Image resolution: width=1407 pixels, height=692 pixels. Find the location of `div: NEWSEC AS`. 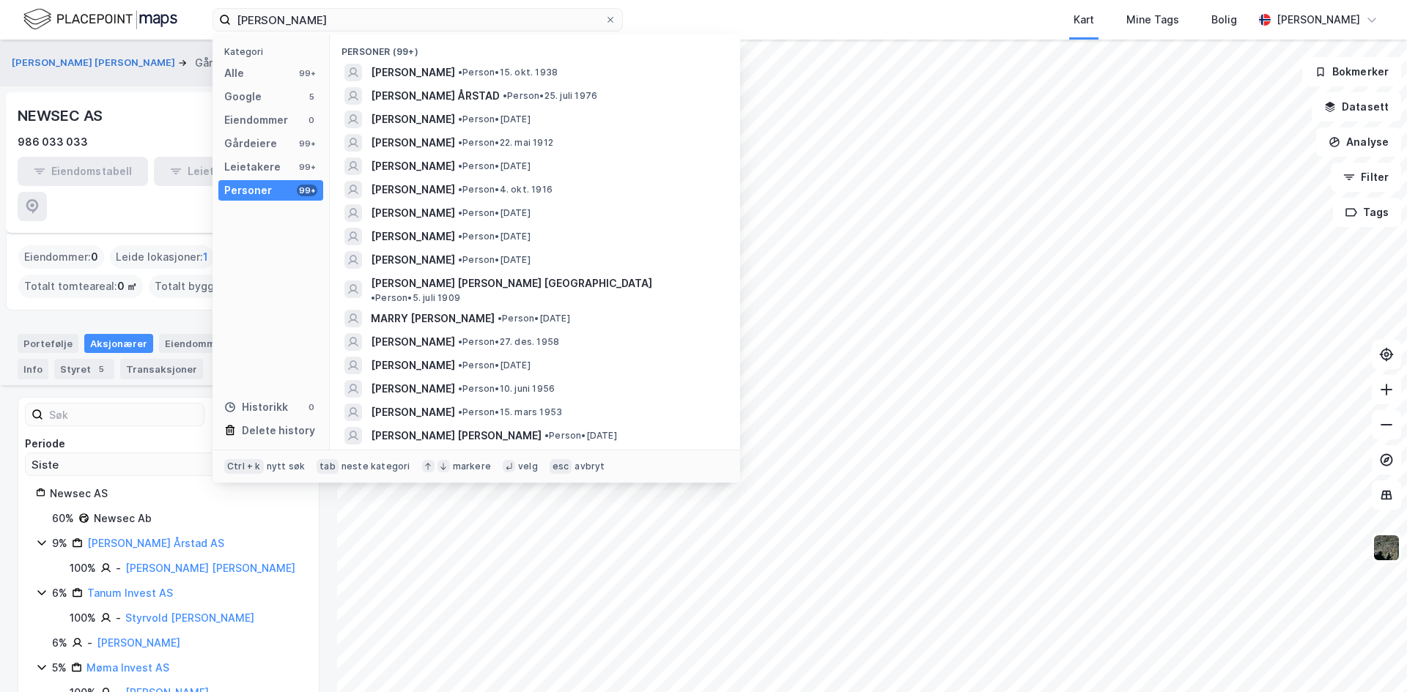

div: NEWSEC AS is located at coordinates (62, 116).